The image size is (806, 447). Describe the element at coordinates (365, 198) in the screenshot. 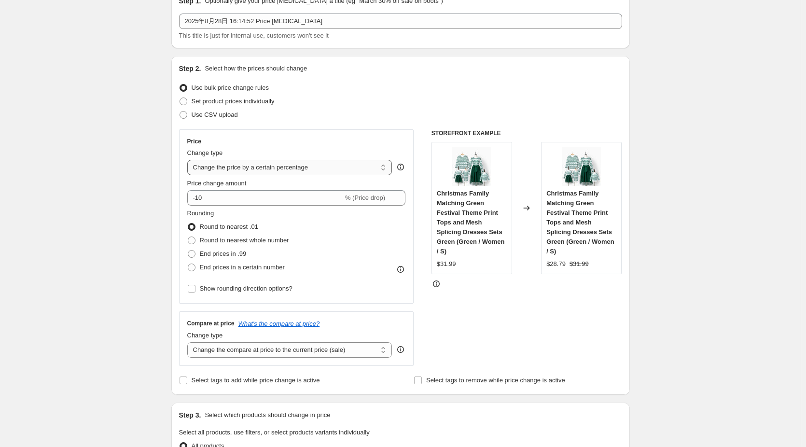

I see `span: % (Price drop)` at that location.